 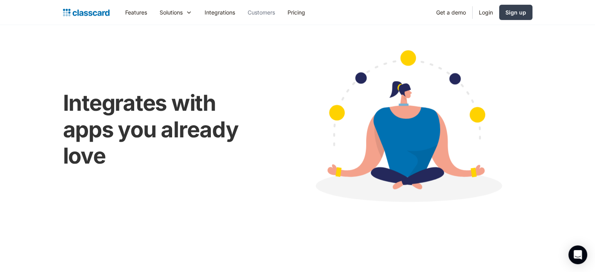 I want to click on a: home, so click(x=86, y=13).